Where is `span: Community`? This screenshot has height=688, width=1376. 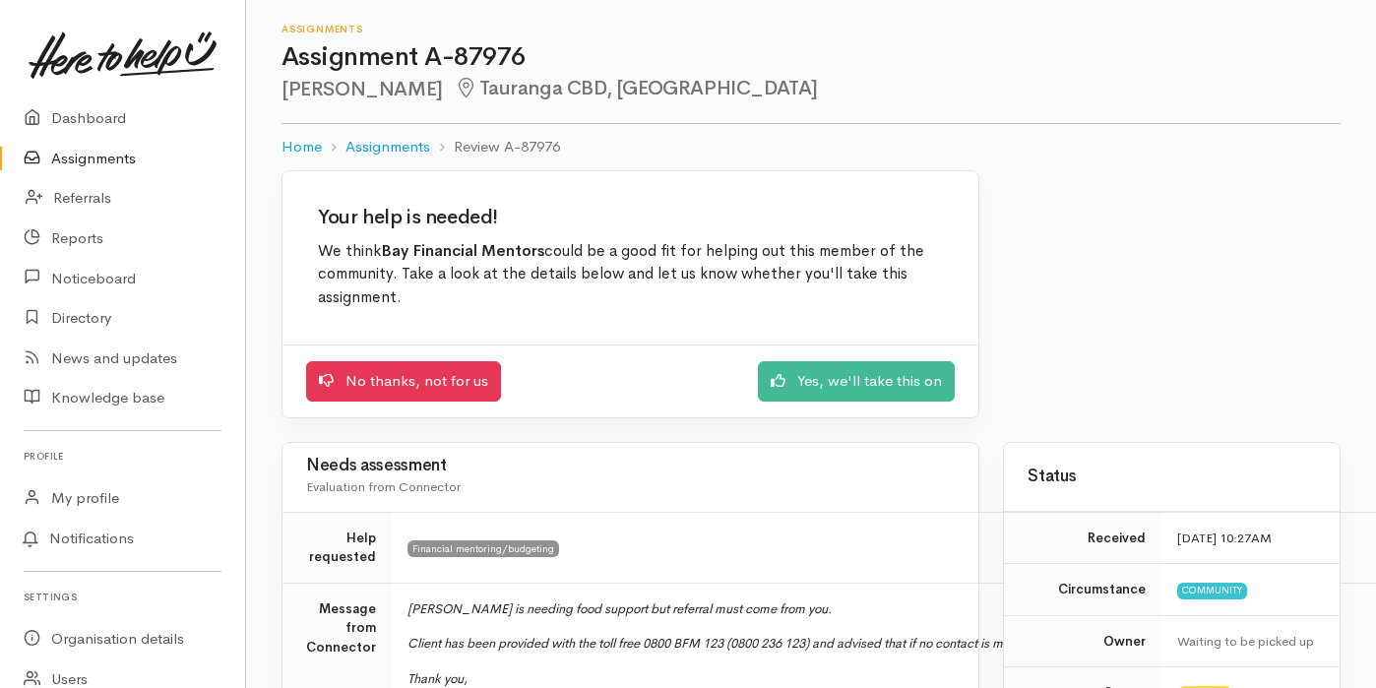
span: Community is located at coordinates (1212, 591).